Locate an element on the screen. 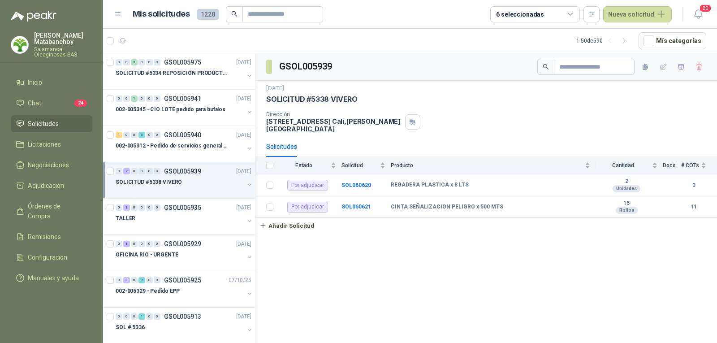 This screenshot has width=717, height=343. b: 15 is located at coordinates (627, 203).